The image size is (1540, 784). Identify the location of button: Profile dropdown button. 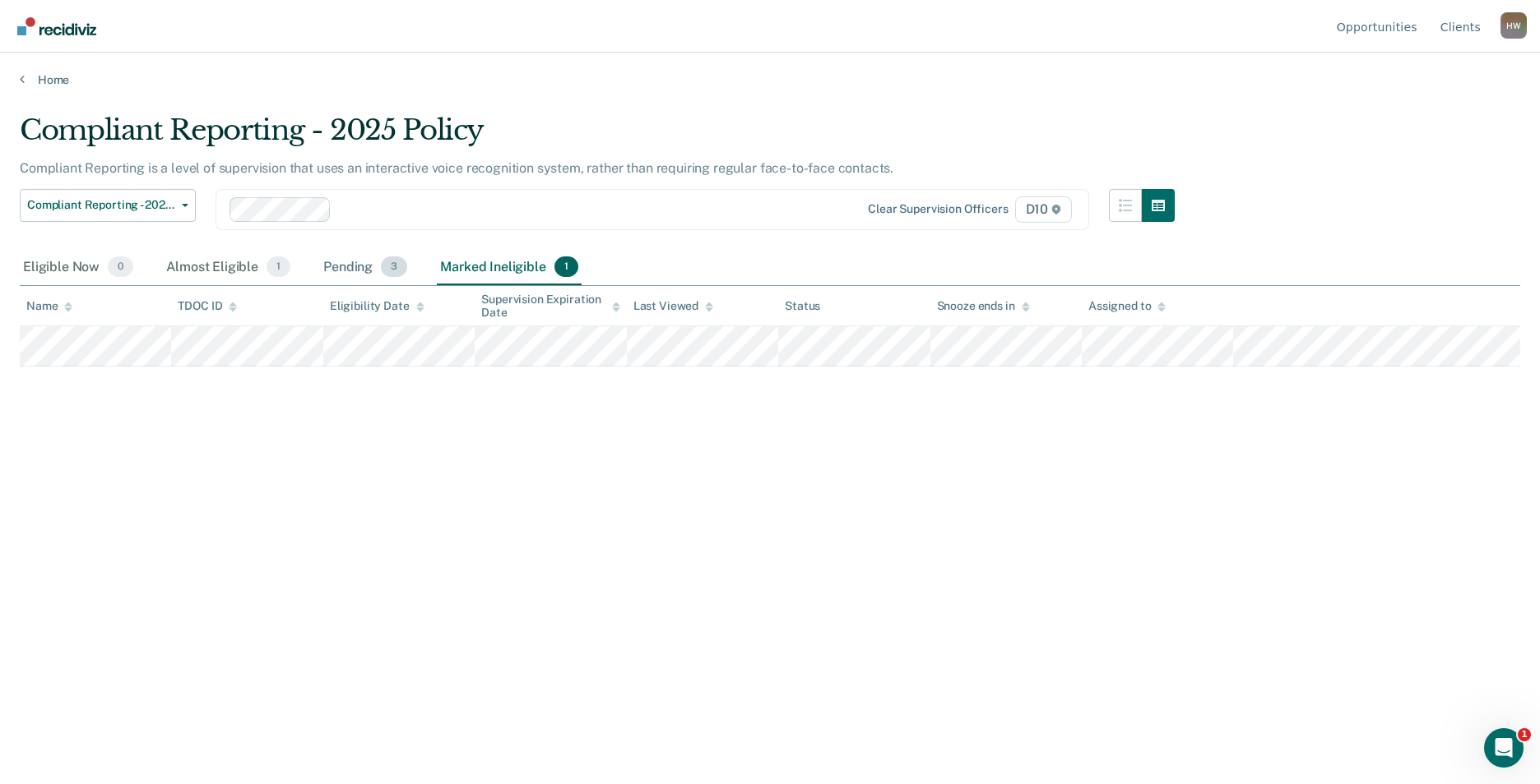
(1514, 26).